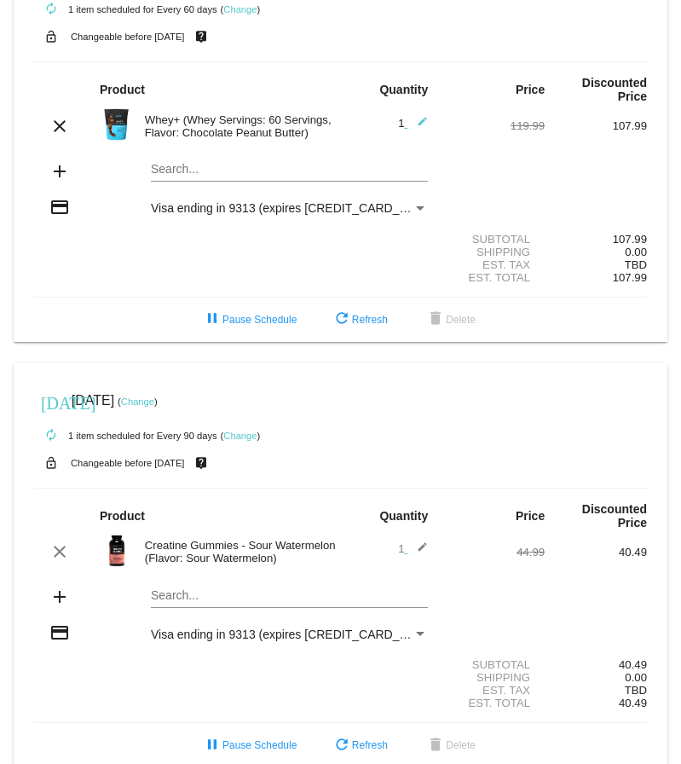 This screenshot has width=681, height=764. What do you see at coordinates (630, 277) in the screenshot?
I see `span: 107.99` at bounding box center [630, 277].